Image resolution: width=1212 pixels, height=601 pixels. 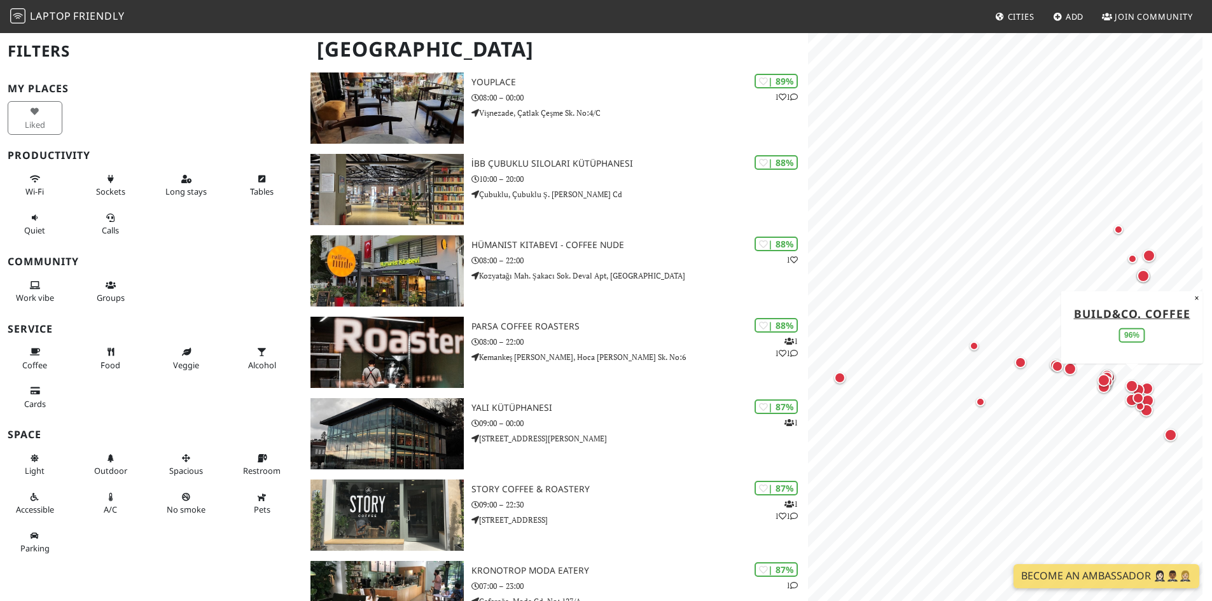 I want to click on button: Cards, so click(x=35, y=397).